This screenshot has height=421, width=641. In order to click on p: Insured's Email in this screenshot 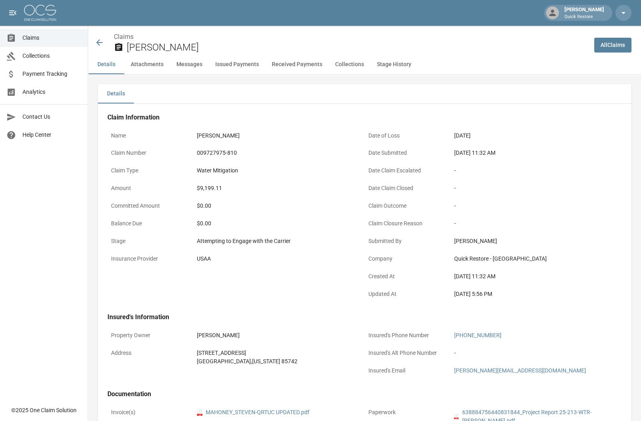, I will do `click(408, 371)`.